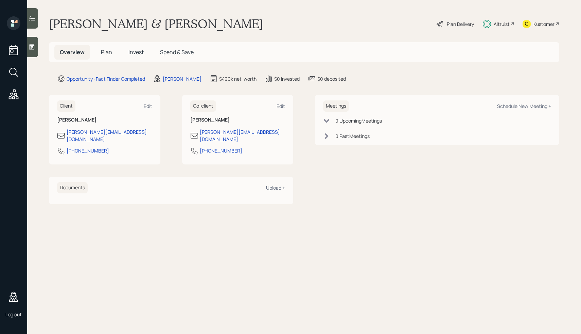  Describe the element at coordinates (332, 79) in the screenshot. I see `div: $0 deposited` at that location.